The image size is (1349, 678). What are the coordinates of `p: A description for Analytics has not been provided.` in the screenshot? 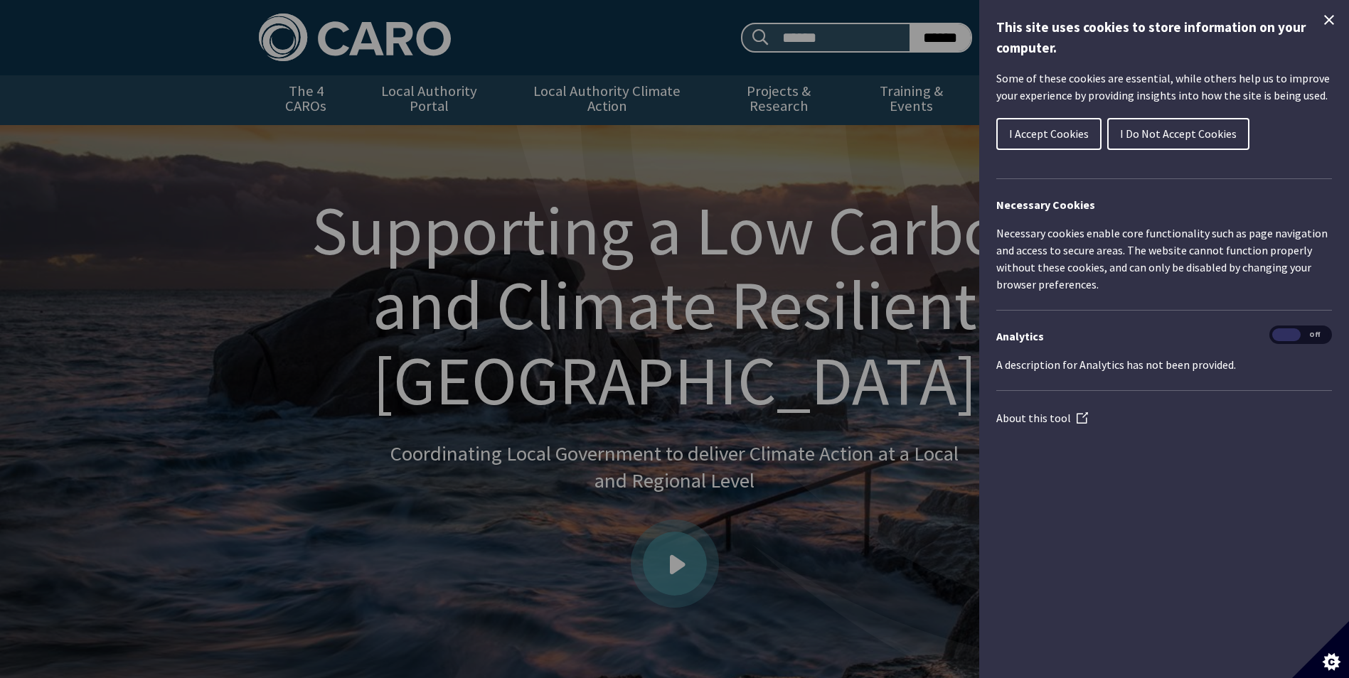 It's located at (1164, 365).